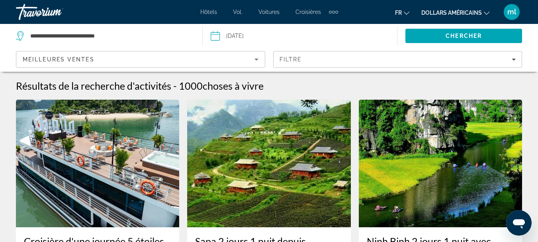 The height and width of the screenshot is (242, 538). What do you see at coordinates (98, 163) in the screenshot?
I see `img: Croisière d'une journée 5 étoiles dans la baie d'Halong confortable, buffet, grotte, kayak, natation` at bounding box center [98, 163].